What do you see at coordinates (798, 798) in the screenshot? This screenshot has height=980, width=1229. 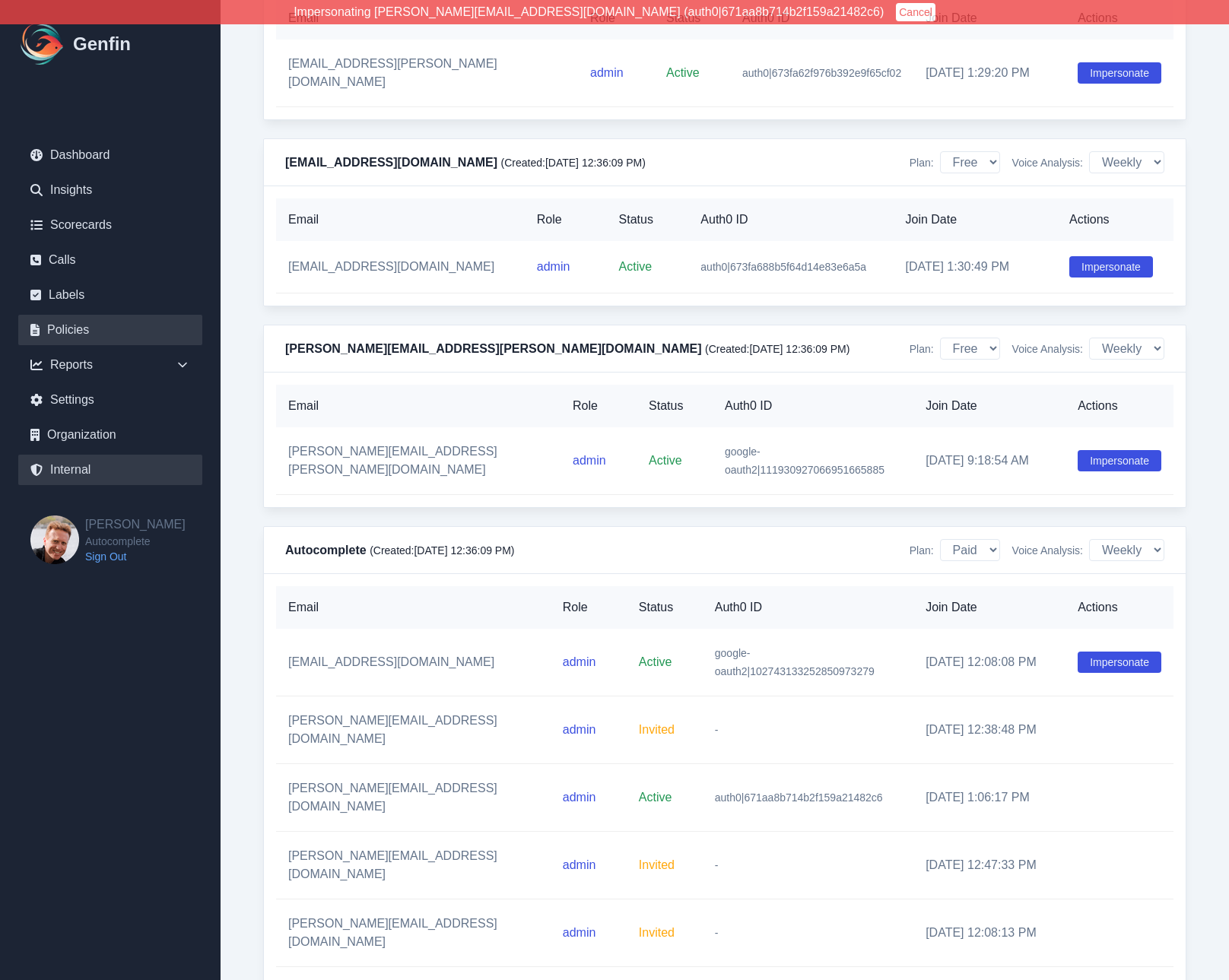 I see `span: auth0|671aa8b714b2f159a21482c6` at bounding box center [798, 798].